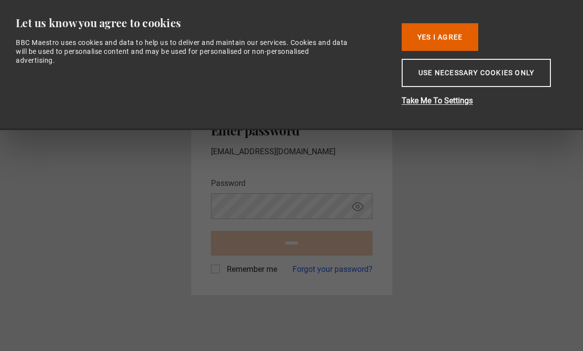 This screenshot has height=351, width=583. What do you see at coordinates (250, 269) in the screenshot?
I see `label: Remember me` at bounding box center [250, 269].